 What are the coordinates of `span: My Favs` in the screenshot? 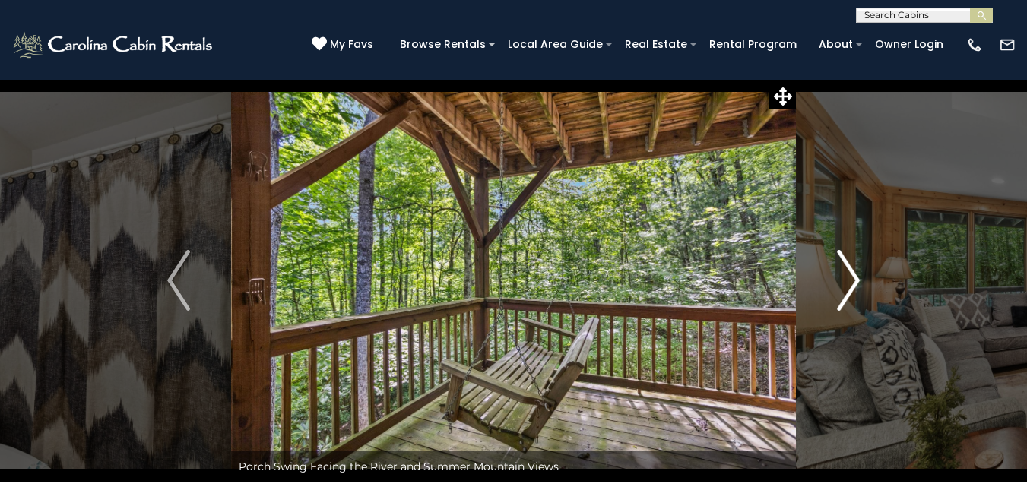 It's located at (351, 44).